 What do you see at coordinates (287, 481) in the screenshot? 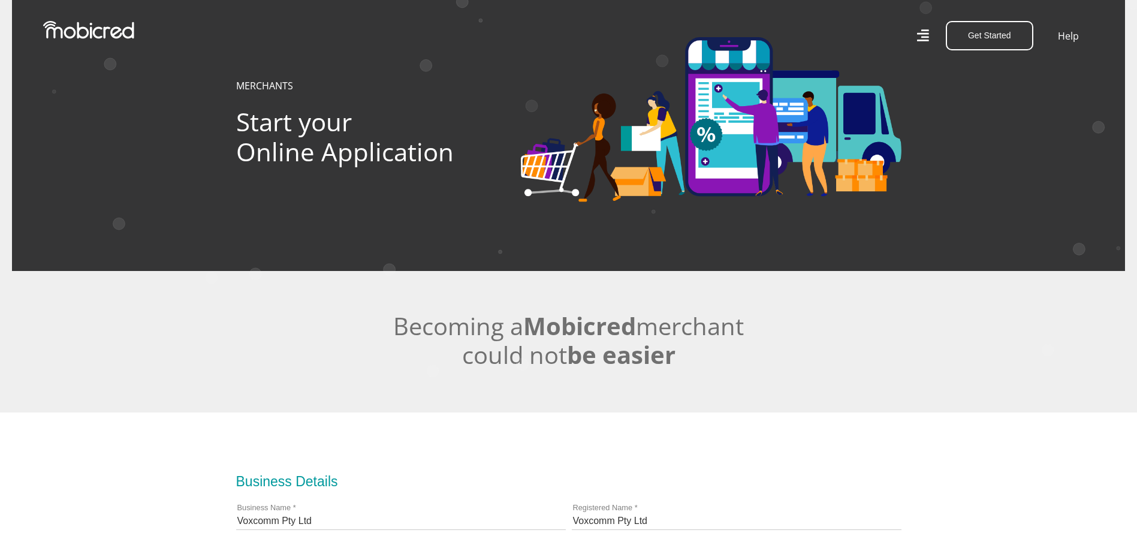
I see `div: Business Details` at bounding box center [287, 481].